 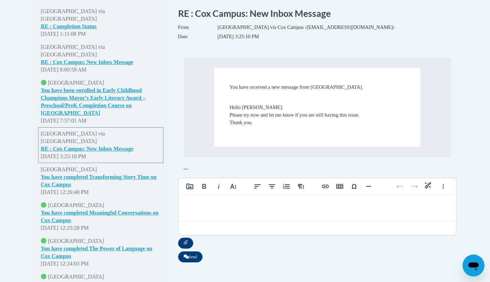 What do you see at coordinates (101, 102) in the screenshot?
I see `button: You have been enrolled in Early Childhood Champions Mayor’s Early Literacy Award – Preschool/PreK...` at bounding box center [101, 102].